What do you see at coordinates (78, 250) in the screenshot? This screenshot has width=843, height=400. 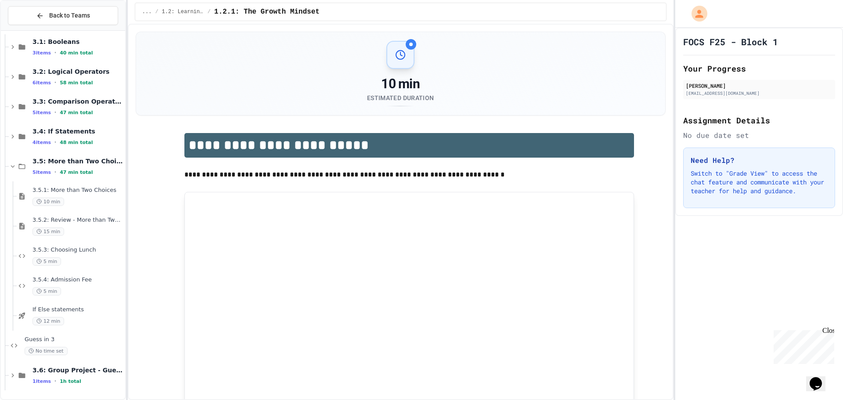 I see `span: 3.5.3: Choosing Lunch` at bounding box center [78, 250].